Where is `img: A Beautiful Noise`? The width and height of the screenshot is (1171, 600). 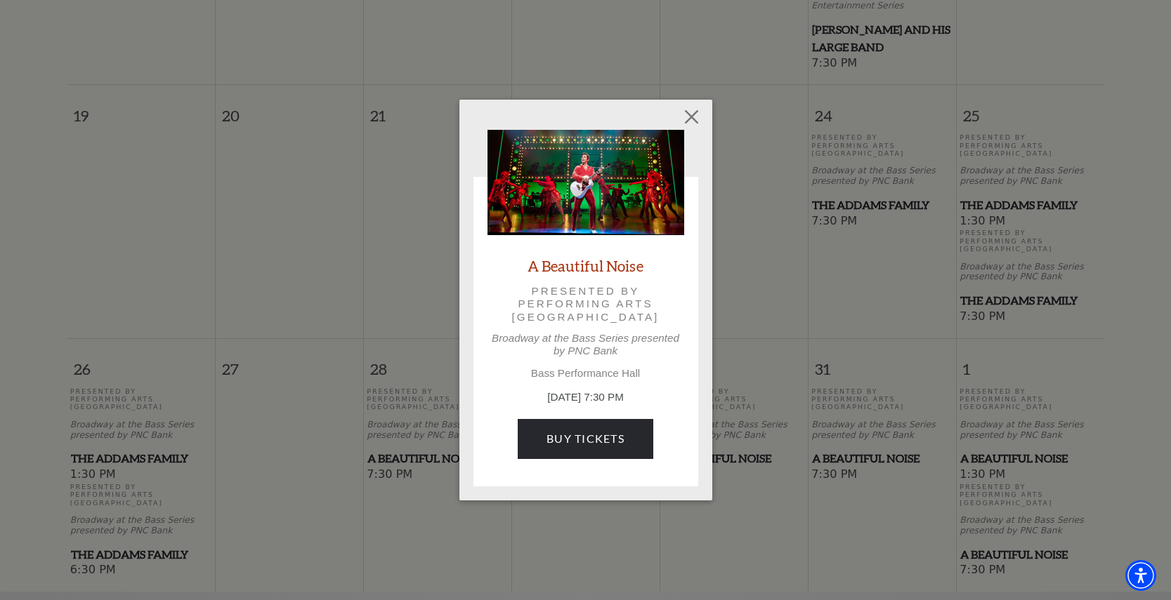 img: A Beautiful Noise is located at coordinates (586, 183).